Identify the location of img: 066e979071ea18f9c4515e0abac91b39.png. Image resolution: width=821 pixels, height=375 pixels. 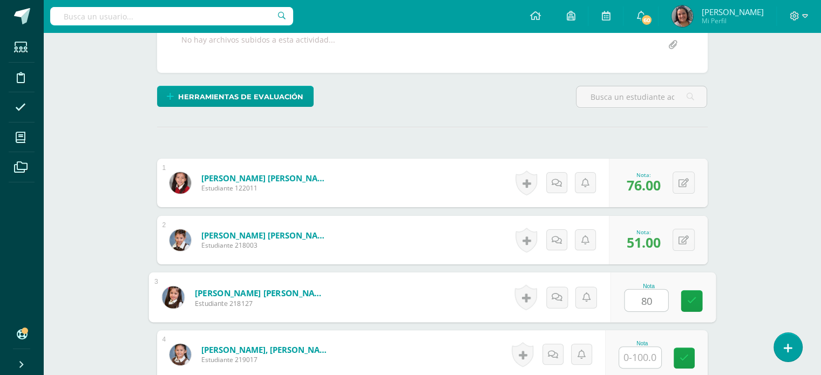
(682, 16).